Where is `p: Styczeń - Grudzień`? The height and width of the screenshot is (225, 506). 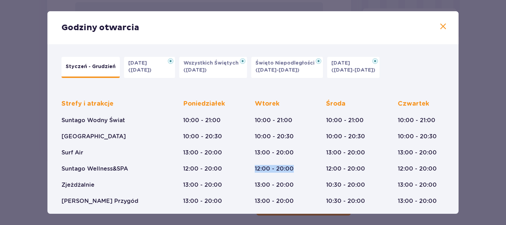
p: Styczeń - Grudzień is located at coordinates (91, 67).